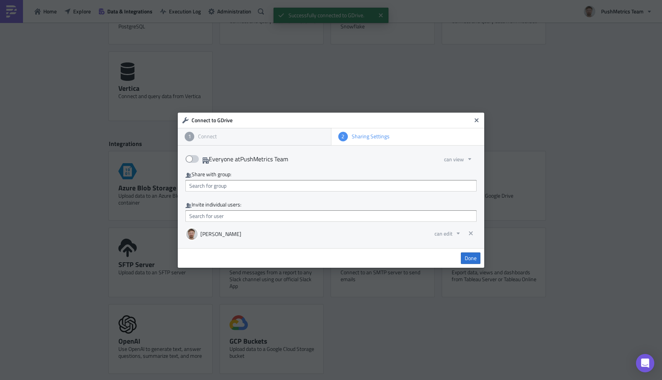 The width and height of the screenshot is (662, 380). I want to click on h6: Connect to GDrive, so click(331, 120).